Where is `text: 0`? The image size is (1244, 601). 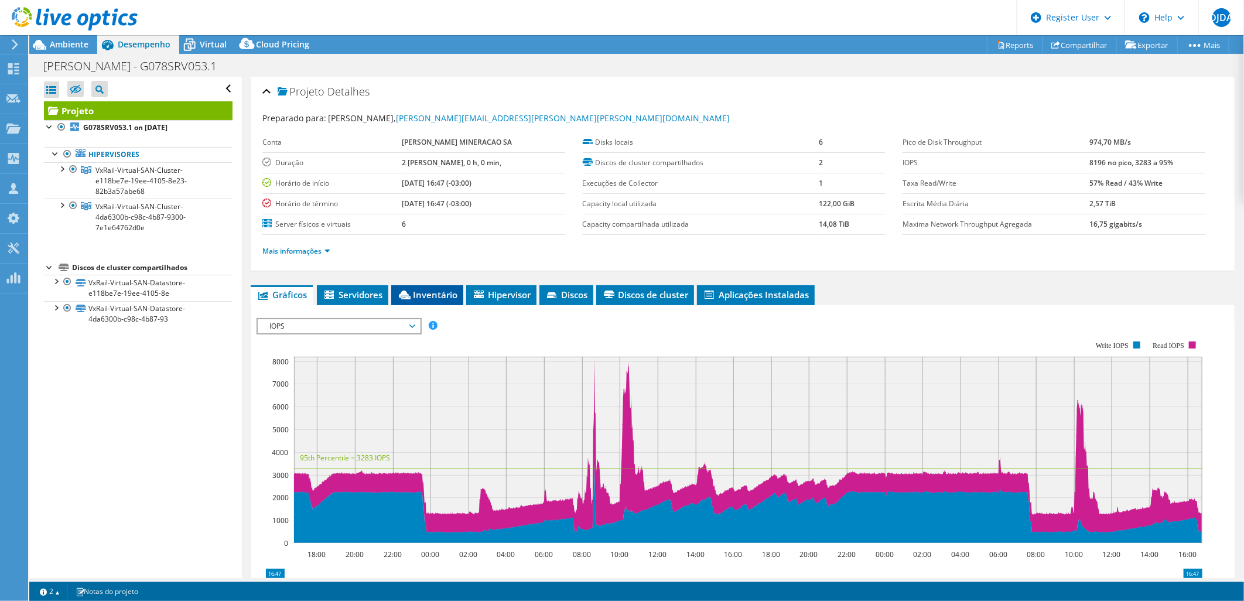 text: 0 is located at coordinates (286, 543).